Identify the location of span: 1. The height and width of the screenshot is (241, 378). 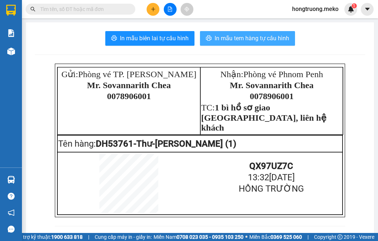
(354, 6).